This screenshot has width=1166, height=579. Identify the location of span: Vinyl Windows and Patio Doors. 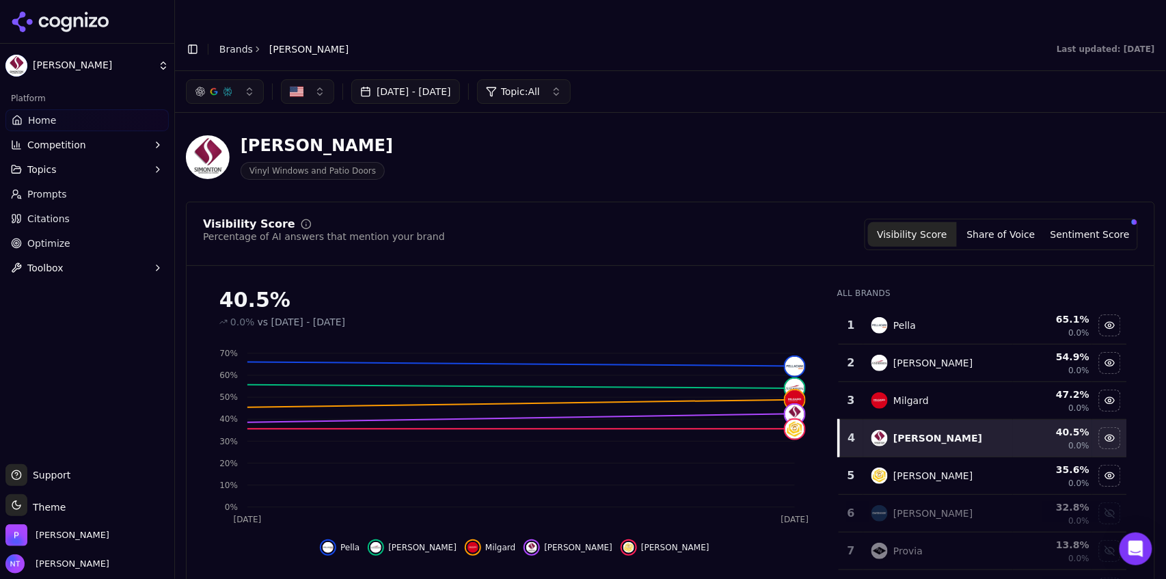
(312, 171).